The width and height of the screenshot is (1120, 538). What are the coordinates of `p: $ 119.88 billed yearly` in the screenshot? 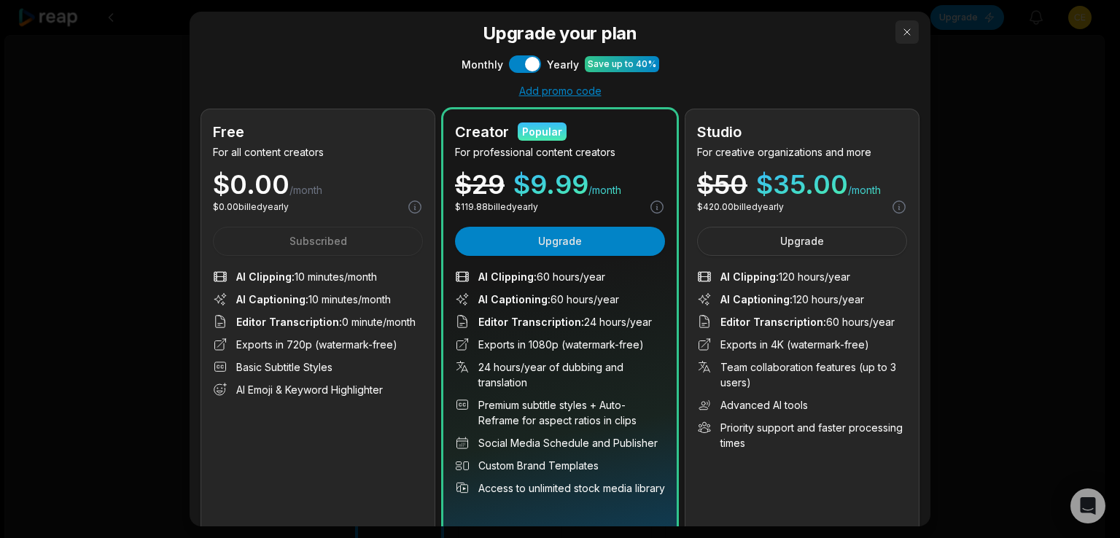 It's located at (497, 207).